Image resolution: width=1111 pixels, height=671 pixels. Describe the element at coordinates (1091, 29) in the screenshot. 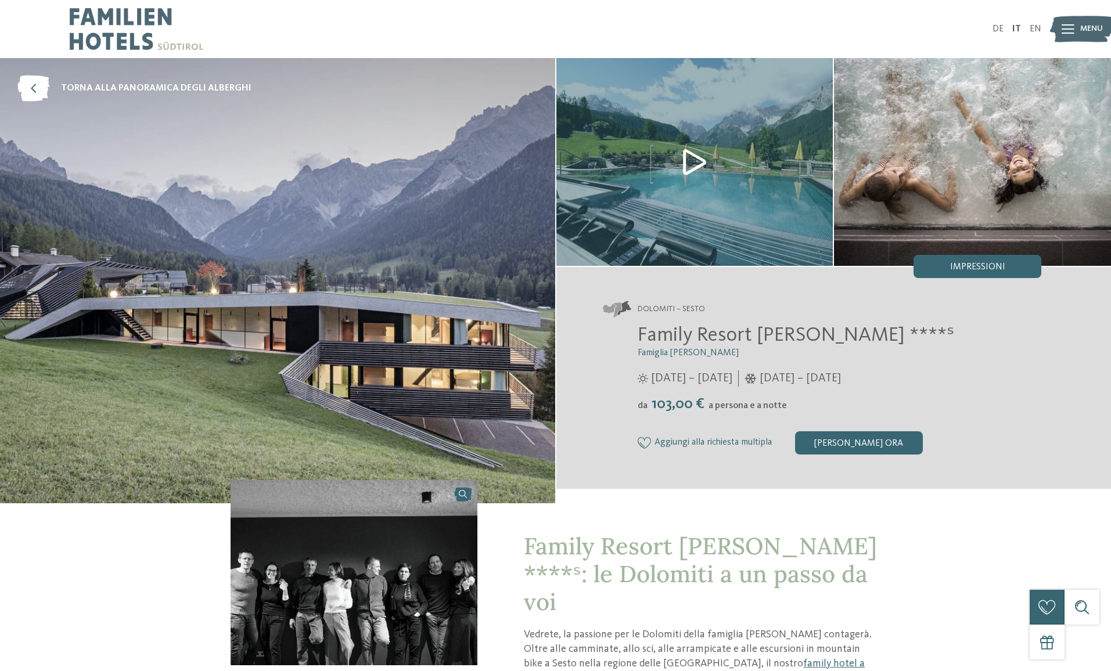

I see `span: Menu` at that location.